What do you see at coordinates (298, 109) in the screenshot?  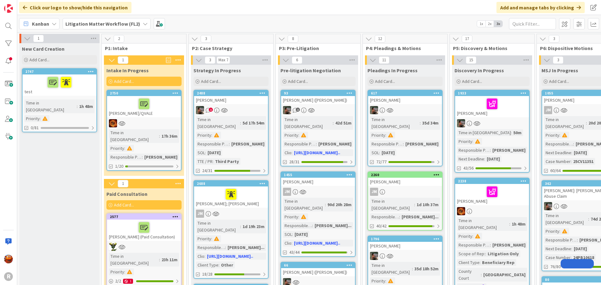 I see `span: 1` at bounding box center [298, 109].